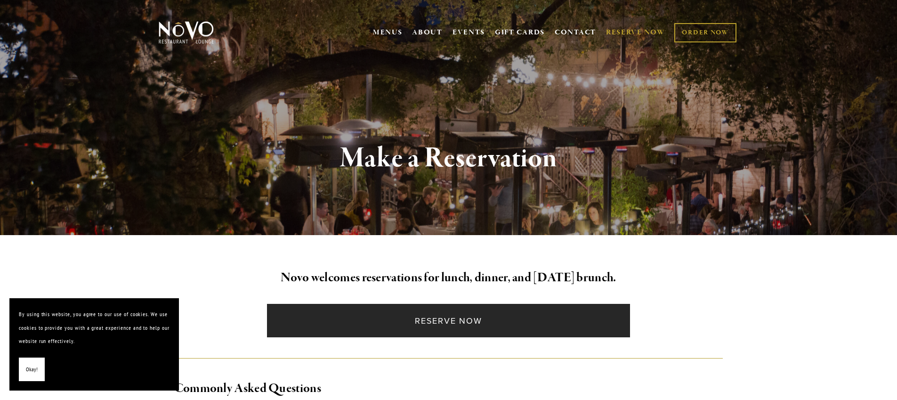 Image resolution: width=897 pixels, height=400 pixels. Describe the element at coordinates (469, 32) in the screenshot. I see `a: EVENTS` at that location.